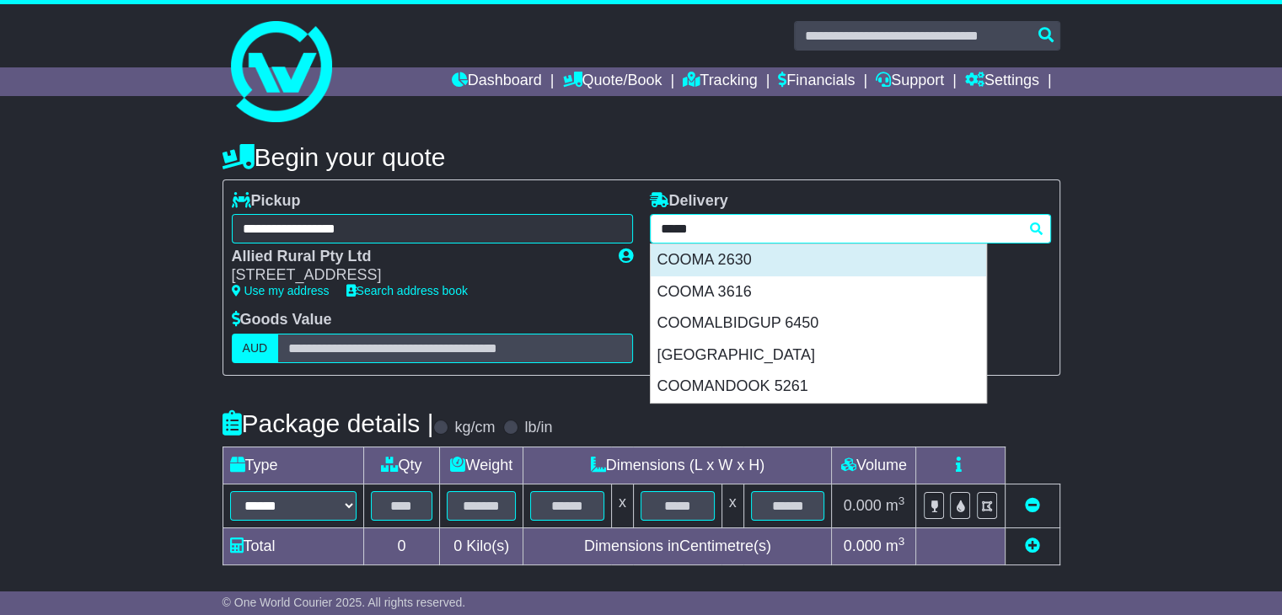 The height and width of the screenshot is (615, 1282). Describe the element at coordinates (293, 465) in the screenshot. I see `td: Type` at that location.